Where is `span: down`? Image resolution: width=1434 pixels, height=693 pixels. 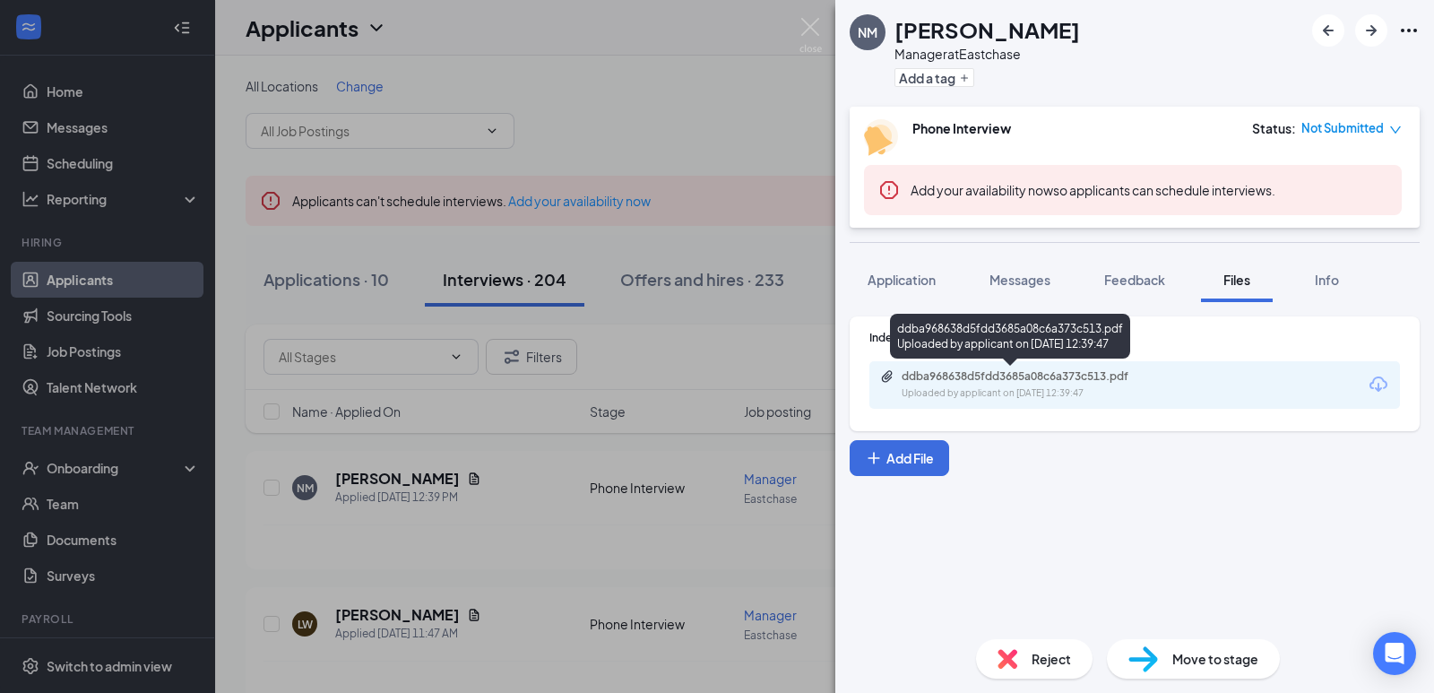 span: down is located at coordinates (1396, 130).